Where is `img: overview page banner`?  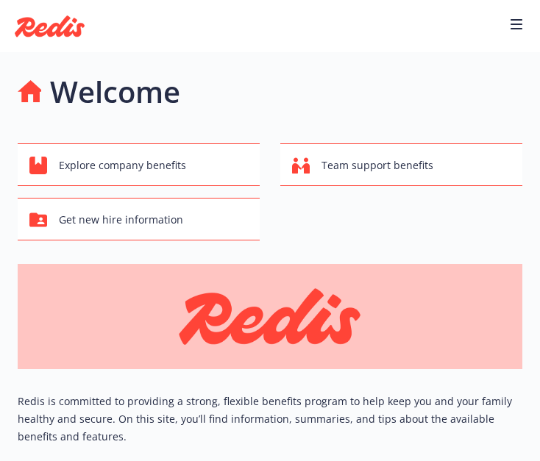 img: overview page banner is located at coordinates (270, 316).